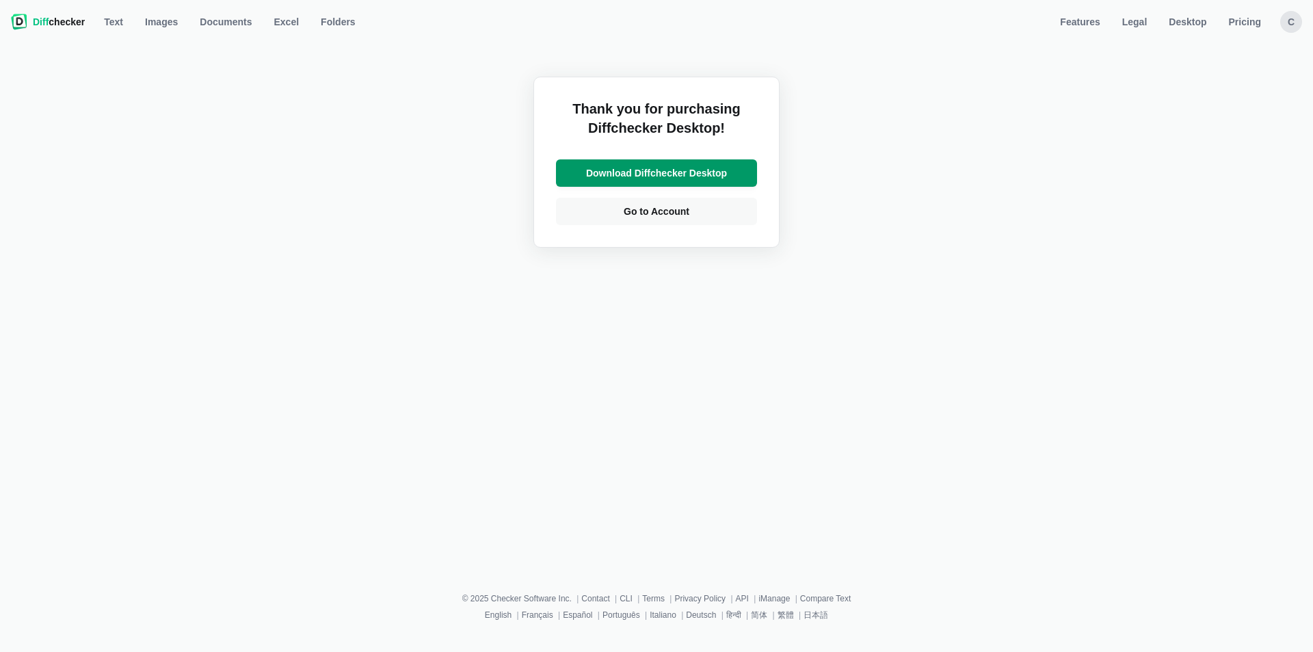 This screenshot has width=1313, height=652. I want to click on a: Excel, so click(287, 22).